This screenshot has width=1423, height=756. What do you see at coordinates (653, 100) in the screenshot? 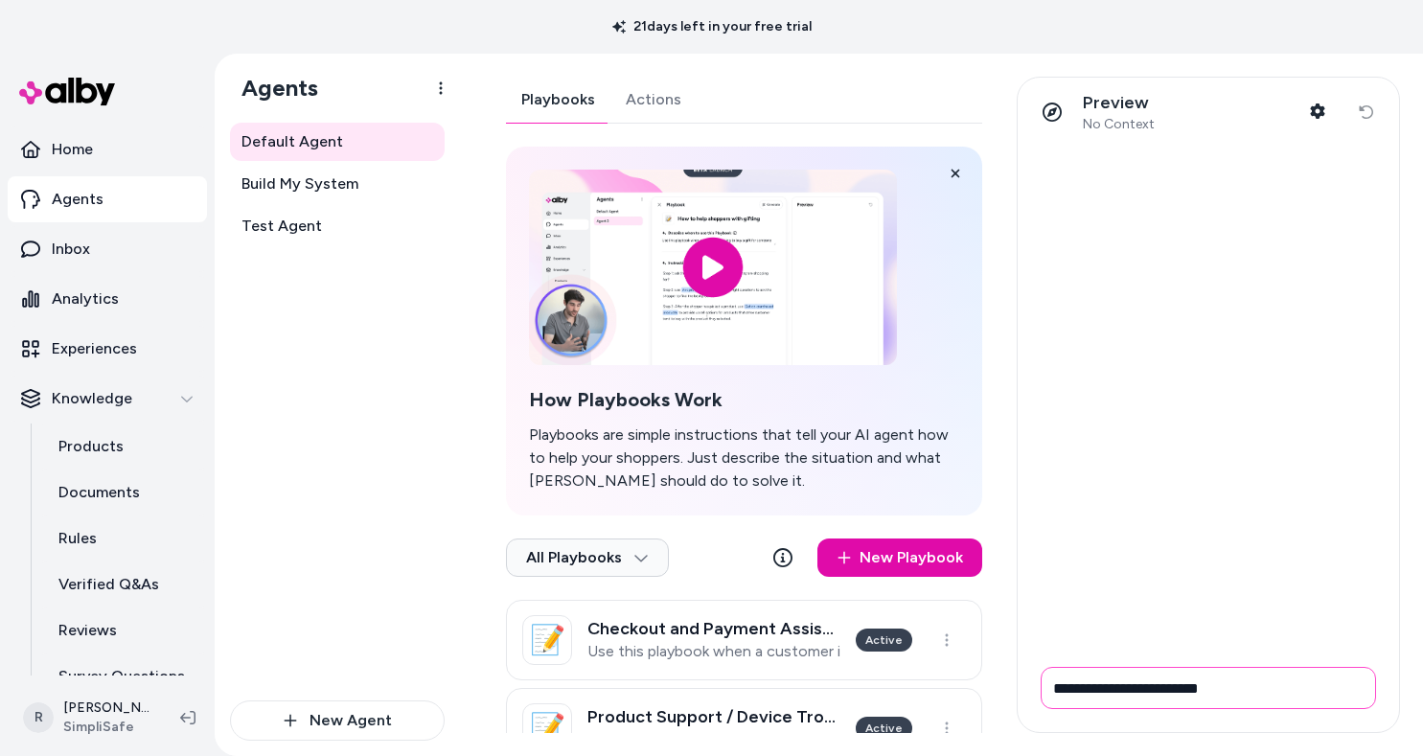
I see `a: Actions` at bounding box center [653, 100].